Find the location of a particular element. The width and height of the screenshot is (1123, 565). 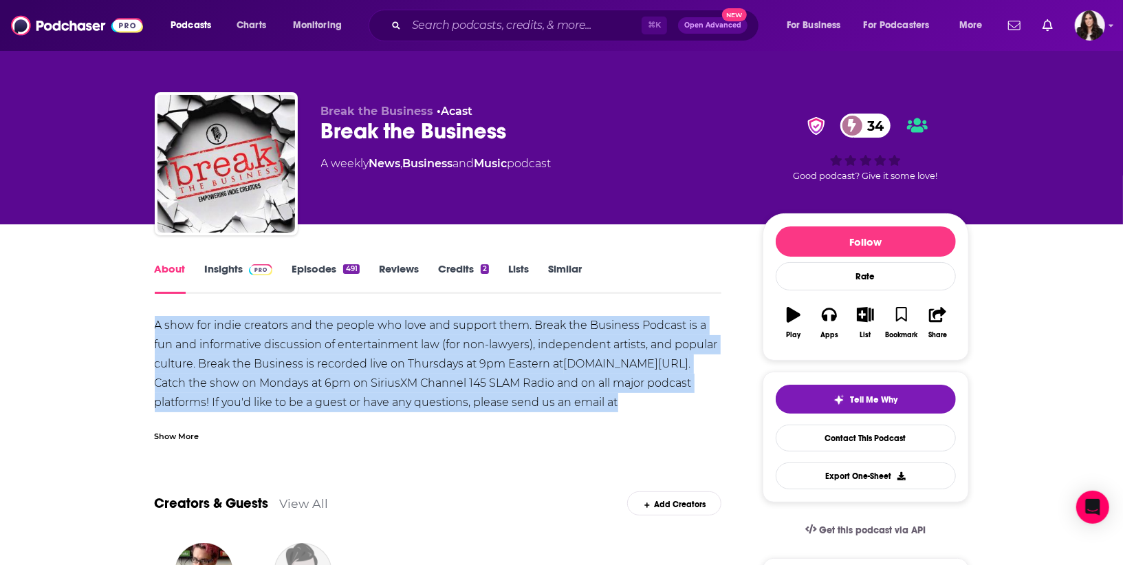

a: InsightsPodchaser Pro is located at coordinates (239, 278).